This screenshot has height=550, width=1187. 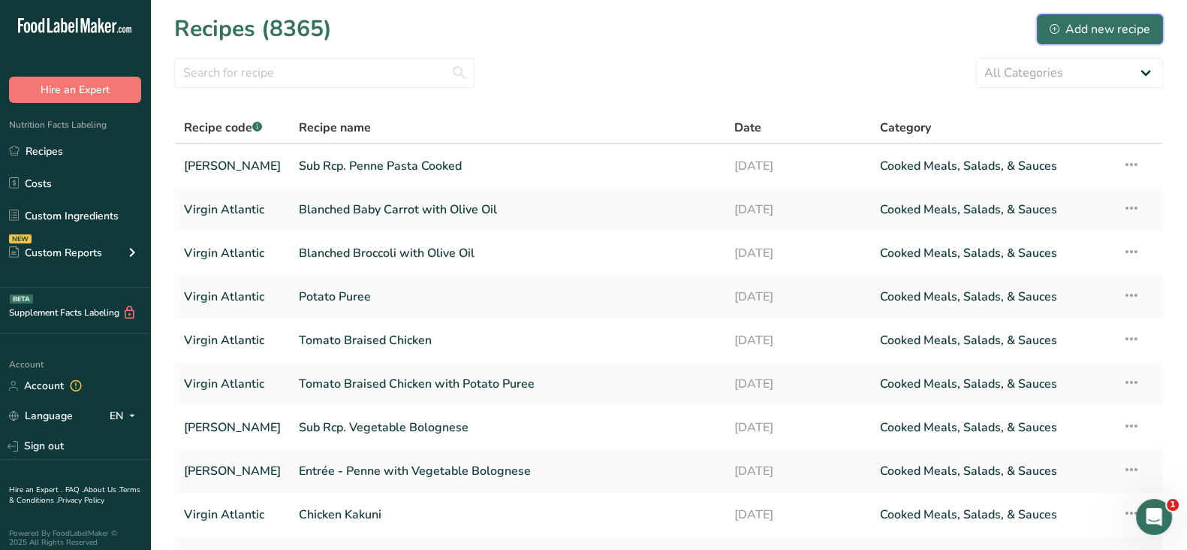 I want to click on a: Hire an Expert ., so click(x=35, y=489).